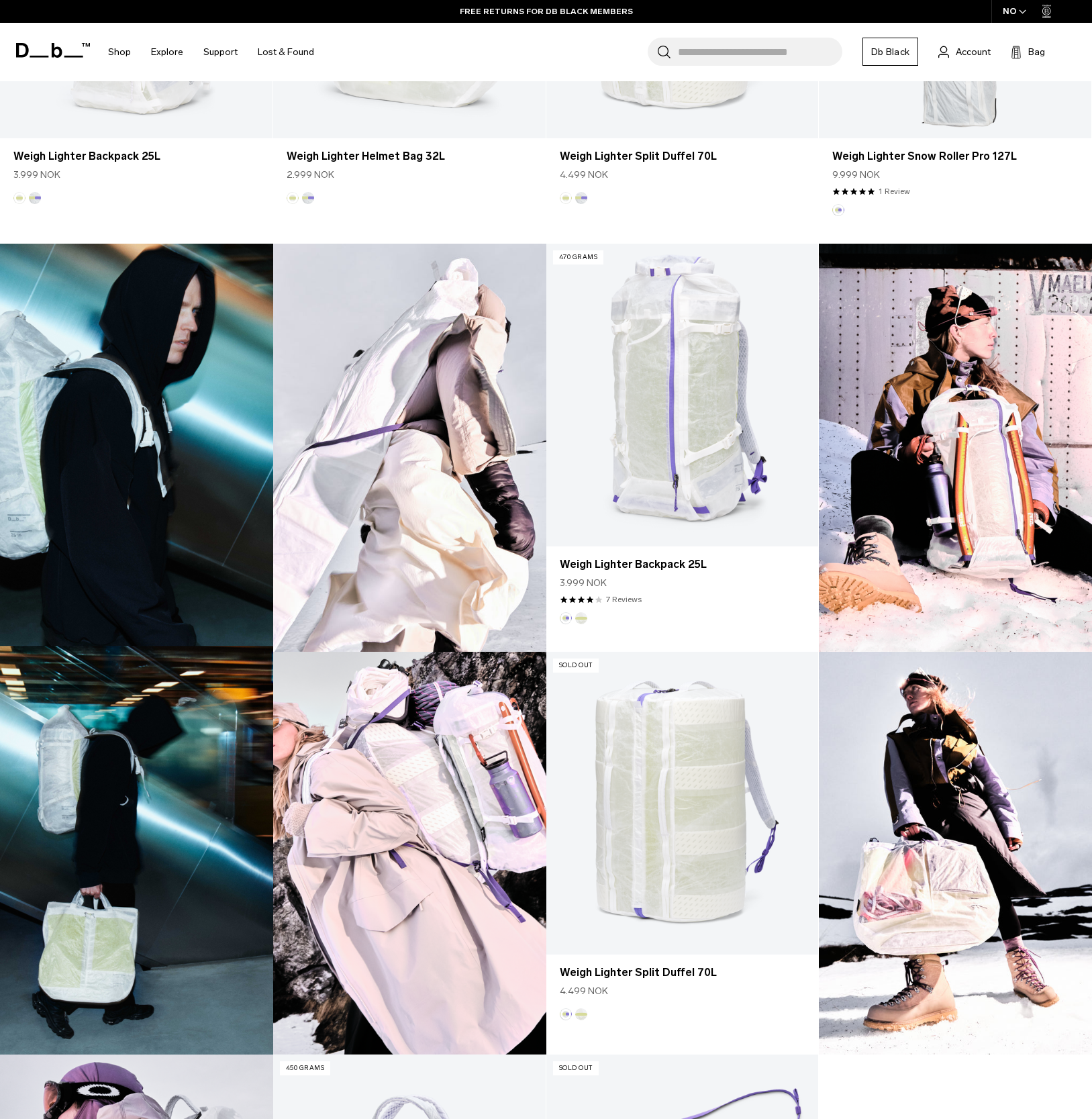 The width and height of the screenshot is (1092, 1119). I want to click on span: 9.999 NOK, so click(856, 175).